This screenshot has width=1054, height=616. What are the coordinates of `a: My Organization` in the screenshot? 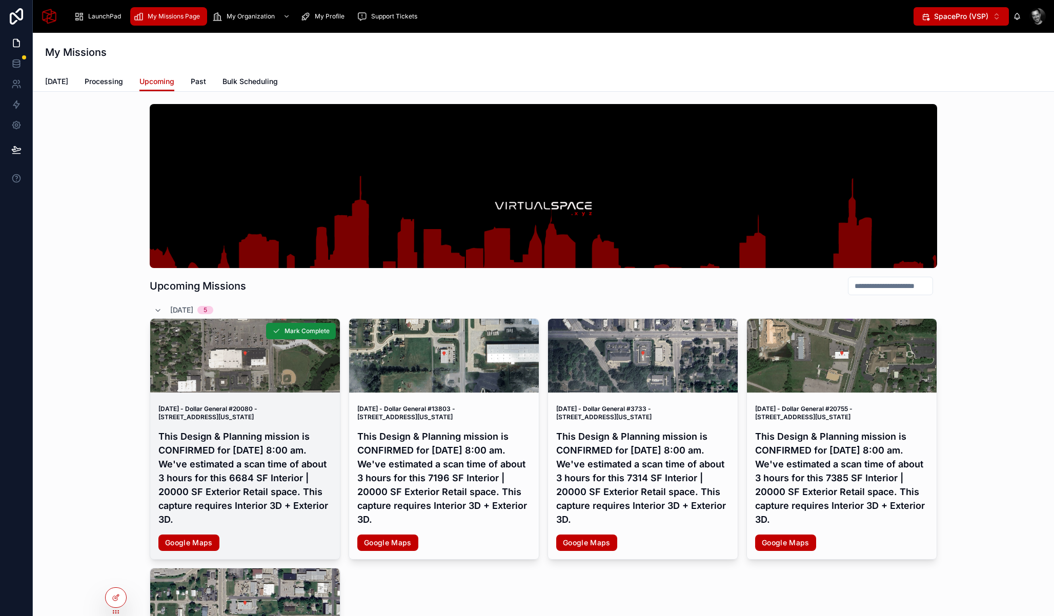 It's located at (252, 16).